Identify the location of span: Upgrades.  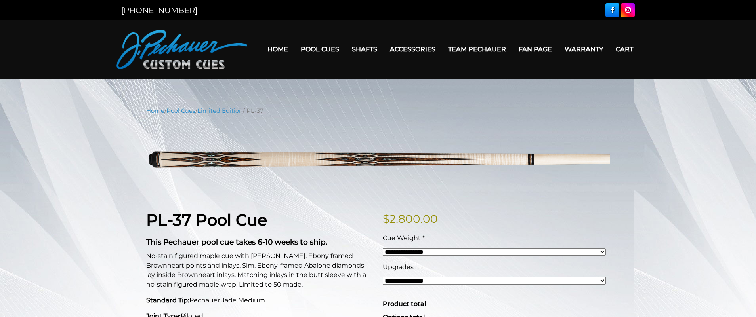
(398, 267).